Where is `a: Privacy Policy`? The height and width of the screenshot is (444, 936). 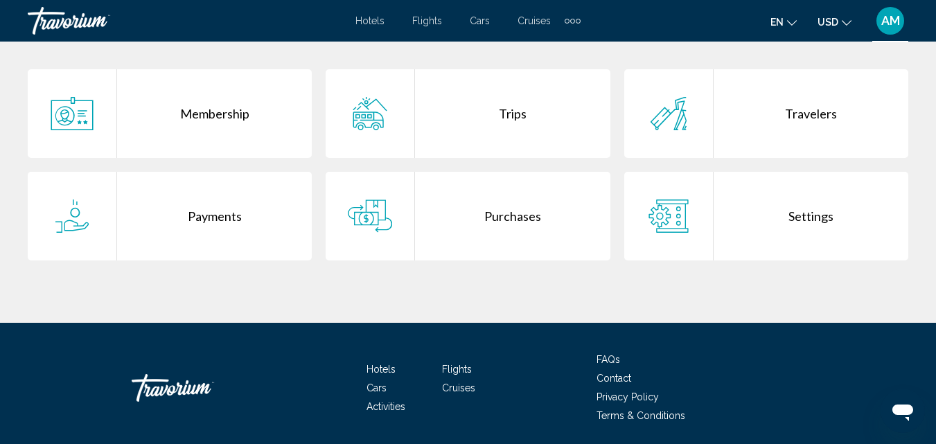
a: Privacy Policy is located at coordinates (628, 397).